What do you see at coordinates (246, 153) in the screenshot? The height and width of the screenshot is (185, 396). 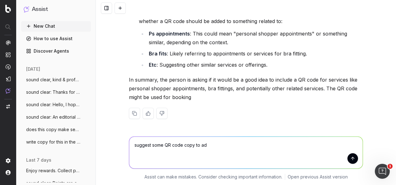 I see `textarea: suggest some QR code copy to a` at bounding box center [246, 153].